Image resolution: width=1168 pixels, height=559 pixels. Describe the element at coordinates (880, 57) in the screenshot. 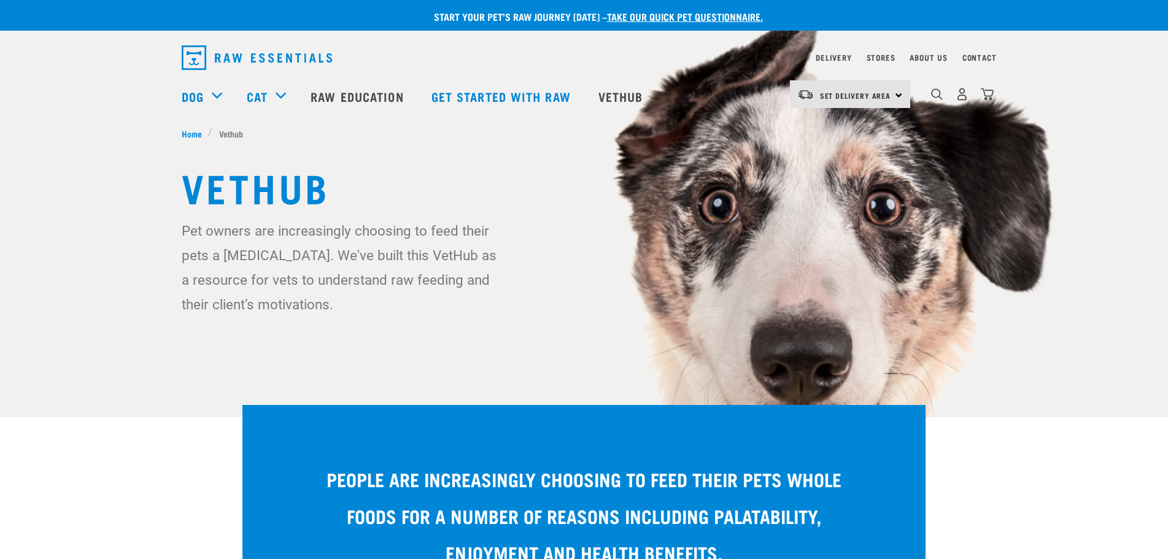

I see `a: Stores` at that location.